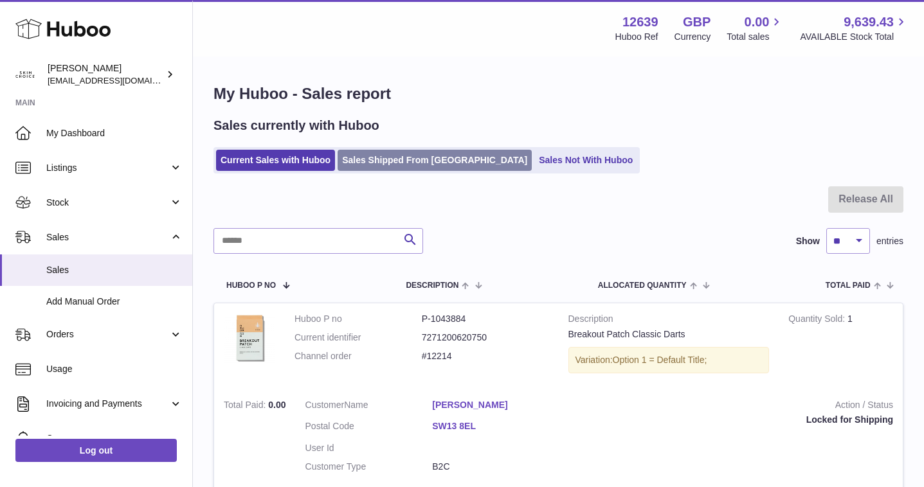  Describe the element at coordinates (669, 321) in the screenshot. I see `strong: Description` at that location.